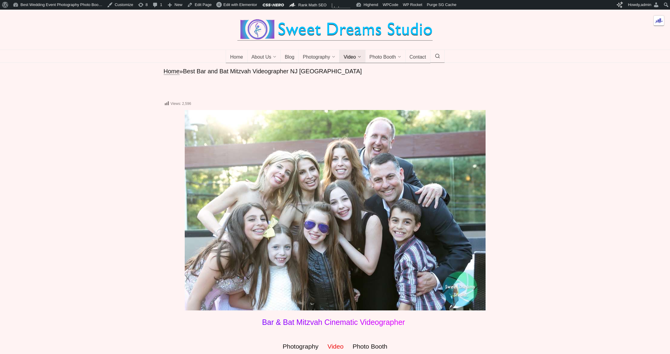  I want to click on nav: breadcrumbs, so click(335, 71).